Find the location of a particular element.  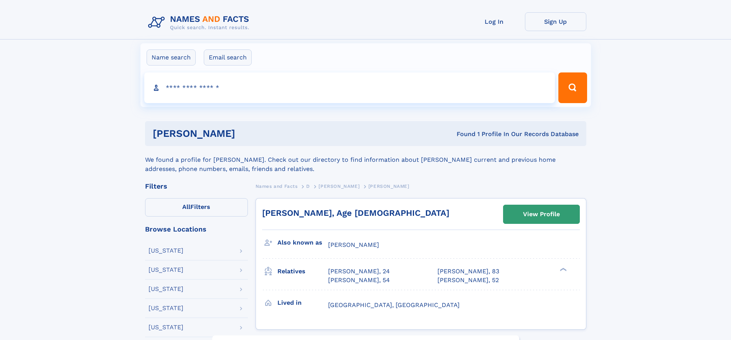

div: View Profile is located at coordinates (541, 214).